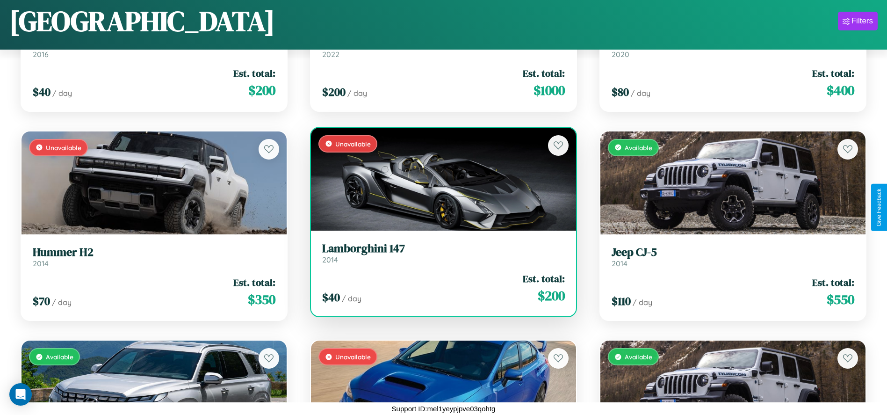 This screenshot has width=887, height=415. I want to click on h3: Lamborghini 147, so click(443, 248).